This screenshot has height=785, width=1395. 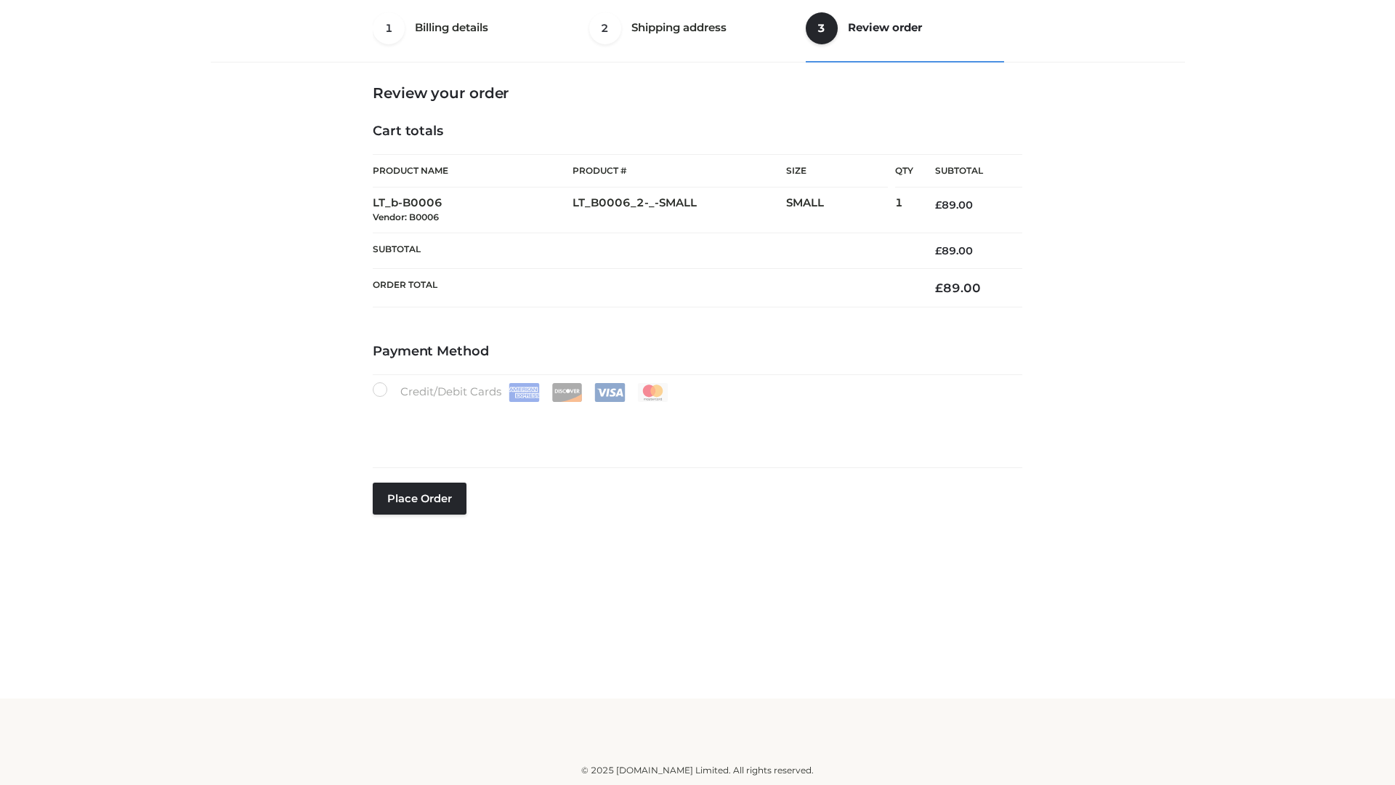 I want to click on img: Visa, so click(x=610, y=392).